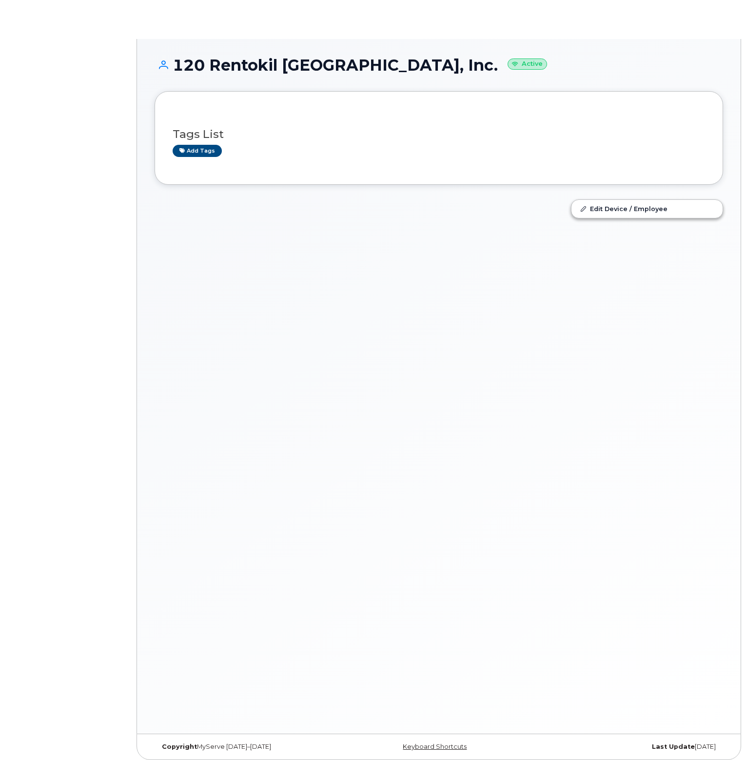 Image resolution: width=746 pixels, height=760 pixels. I want to click on a: Add tags, so click(197, 151).